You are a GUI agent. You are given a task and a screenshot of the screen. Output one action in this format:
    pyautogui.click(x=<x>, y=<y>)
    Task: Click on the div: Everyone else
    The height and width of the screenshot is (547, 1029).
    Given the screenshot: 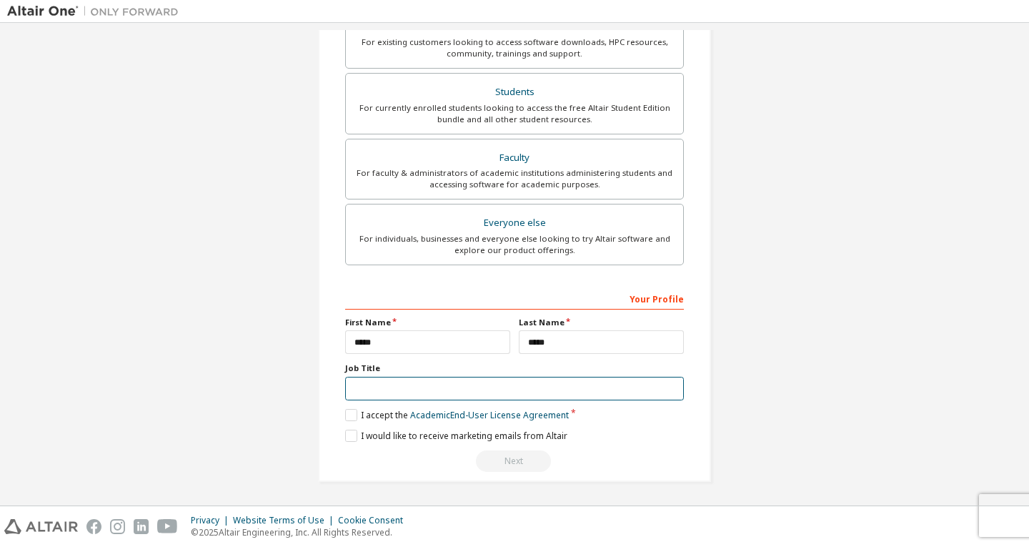 What is the action you would take?
    pyautogui.click(x=514, y=223)
    